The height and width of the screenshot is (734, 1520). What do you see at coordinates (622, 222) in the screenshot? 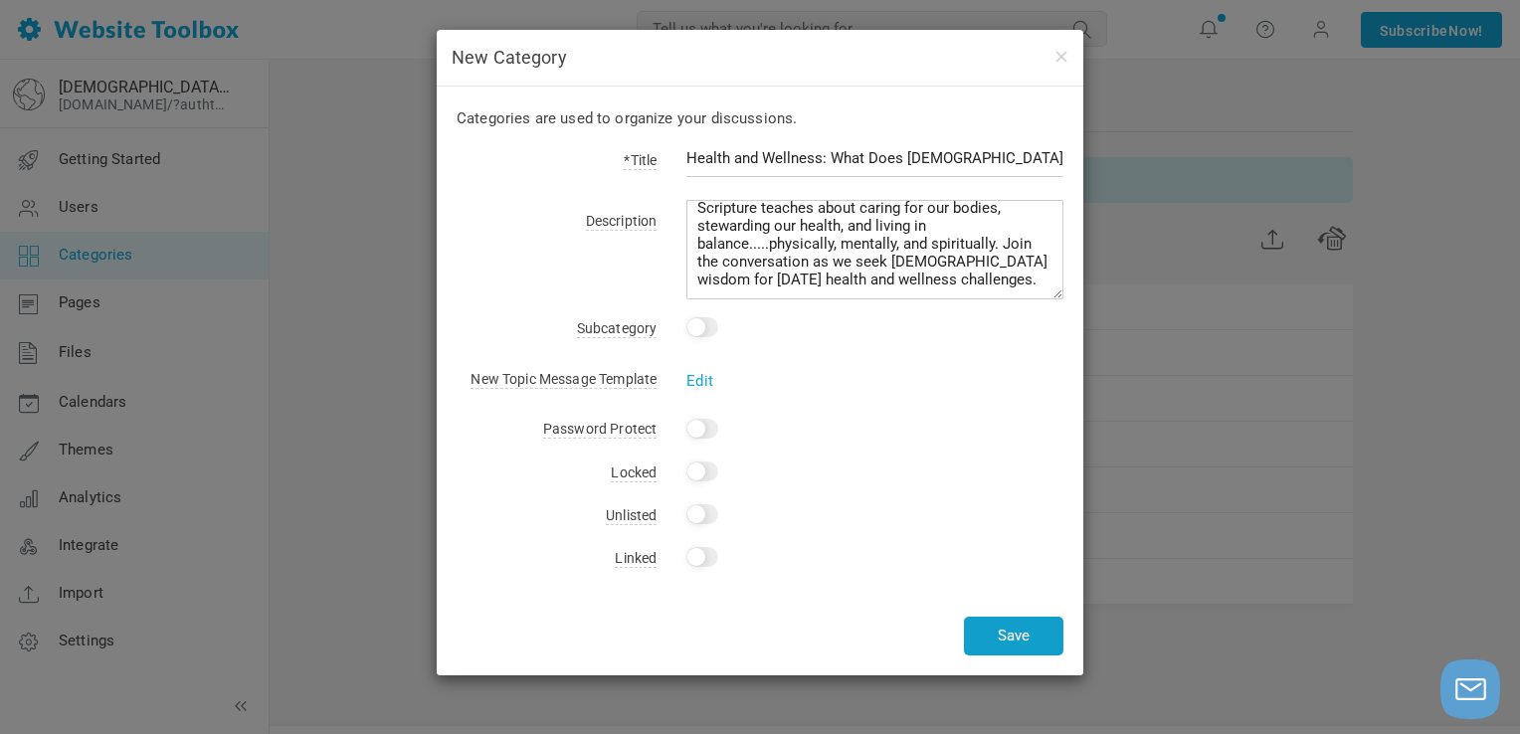
I see `span: Description` at bounding box center [622, 222].